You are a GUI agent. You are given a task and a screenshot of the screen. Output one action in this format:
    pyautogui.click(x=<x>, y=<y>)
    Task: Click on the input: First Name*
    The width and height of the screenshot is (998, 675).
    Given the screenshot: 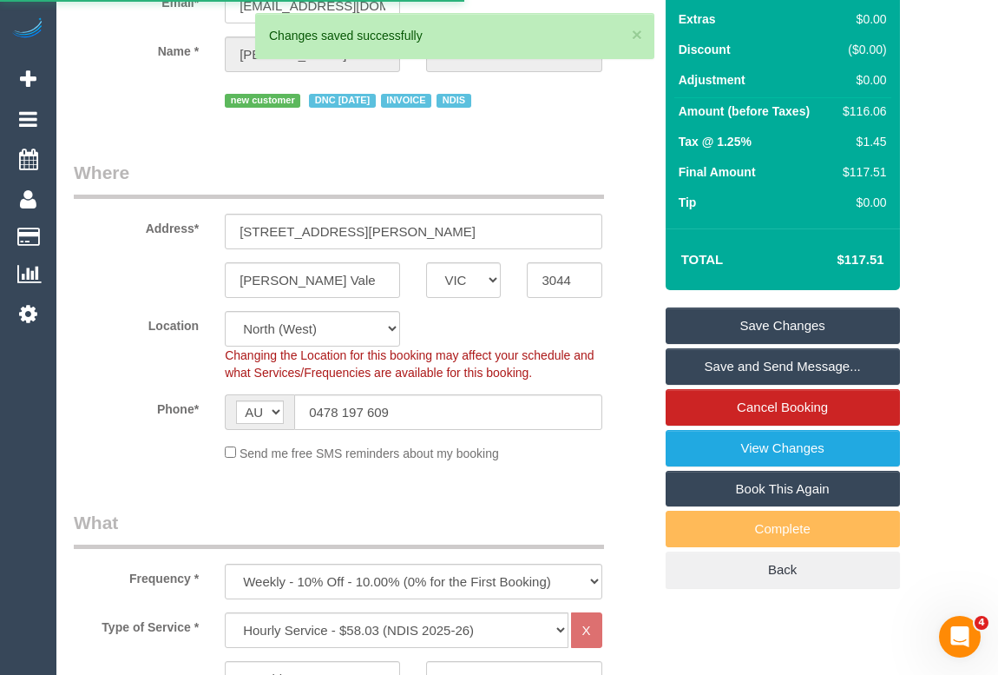 What is the action you would take?
    pyautogui.click(x=313, y=54)
    